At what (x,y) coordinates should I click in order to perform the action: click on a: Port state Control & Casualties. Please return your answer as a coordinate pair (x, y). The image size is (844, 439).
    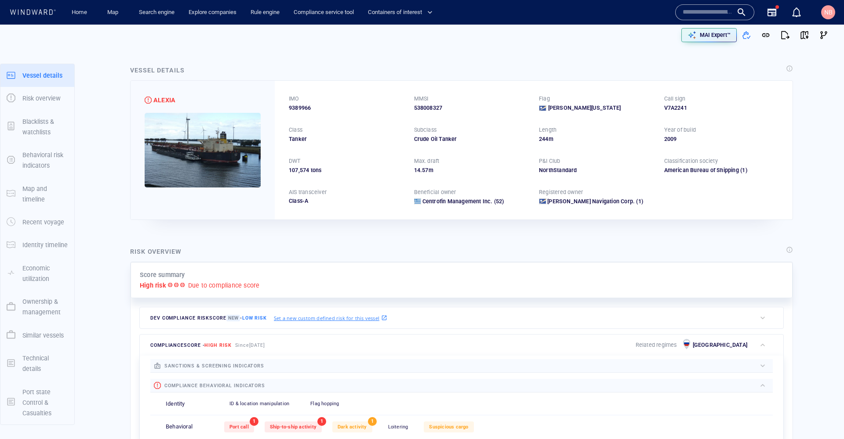
    Looking at the image, I should click on (37, 402).